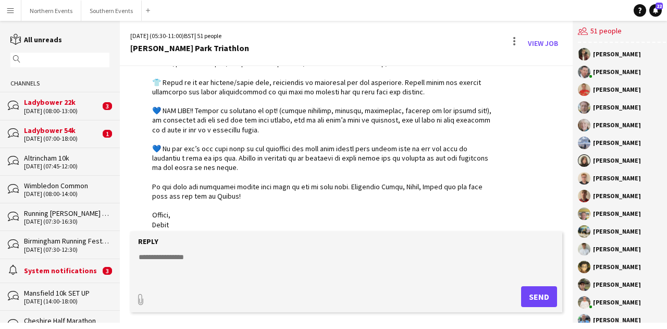  Describe the element at coordinates (36, 40) in the screenshot. I see `a: All unreads` at that location.